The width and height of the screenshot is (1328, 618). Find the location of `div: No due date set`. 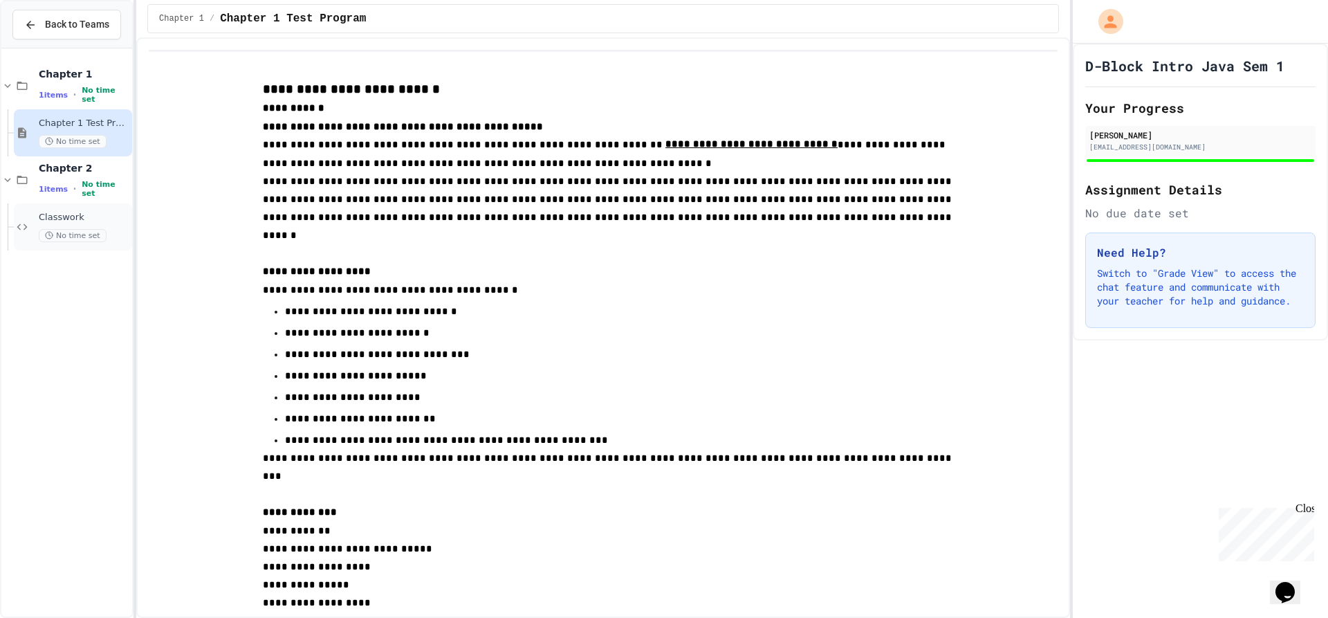

div: No due date set is located at coordinates (1200, 213).